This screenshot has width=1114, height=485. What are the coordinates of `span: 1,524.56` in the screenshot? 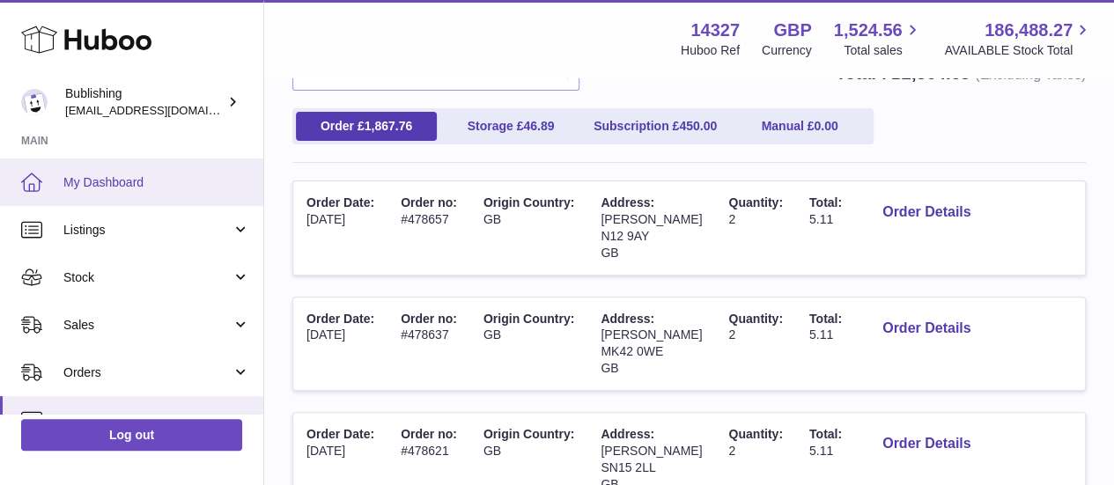 It's located at (868, 30).